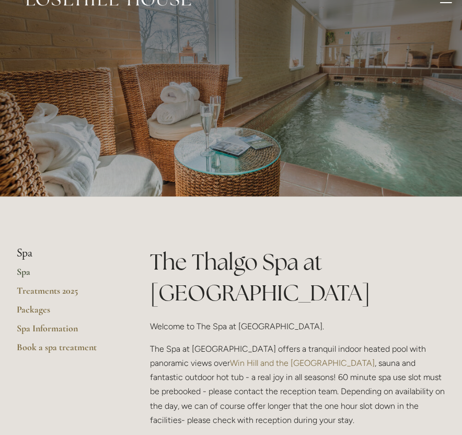 This screenshot has height=435, width=462. Describe the element at coordinates (66, 313) in the screenshot. I see `a: Packages` at that location.